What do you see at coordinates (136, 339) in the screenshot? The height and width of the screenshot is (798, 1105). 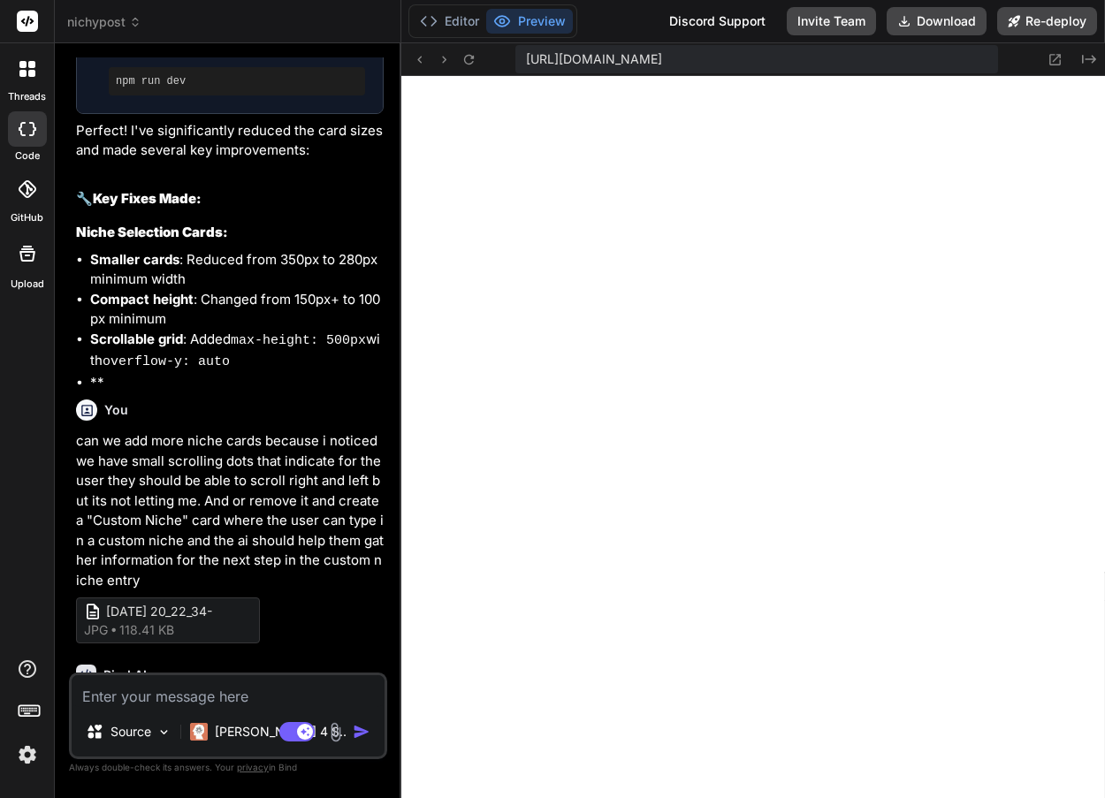 I see `strong: Scrollable grid` at bounding box center [136, 339].